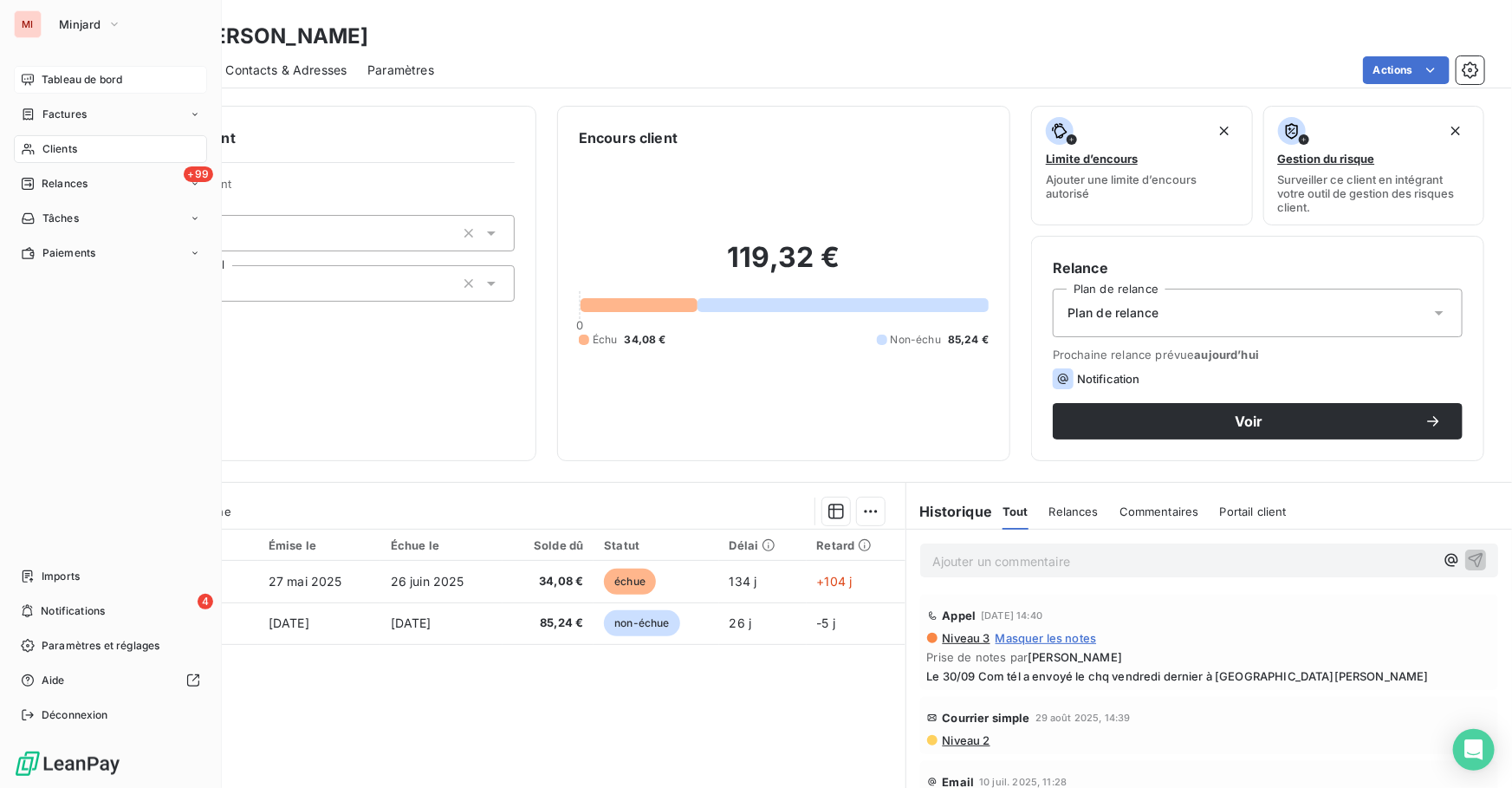 This screenshot has height=788, width=1512. I want to click on span: Courrier simple, so click(985, 718).